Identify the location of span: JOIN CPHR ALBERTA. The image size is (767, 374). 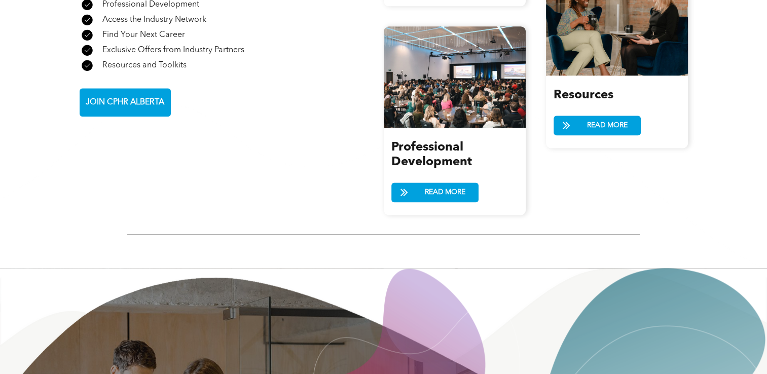
(125, 102).